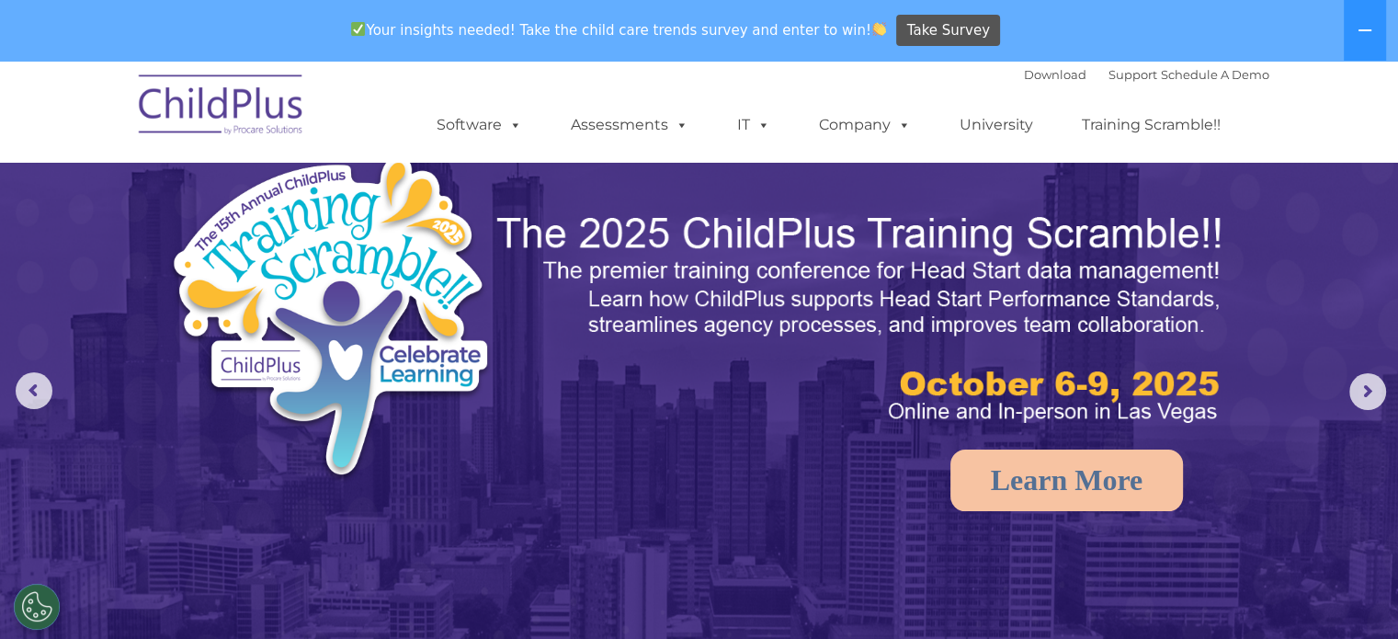 The width and height of the screenshot is (1398, 639). I want to click on a: Support, so click(1132, 74).